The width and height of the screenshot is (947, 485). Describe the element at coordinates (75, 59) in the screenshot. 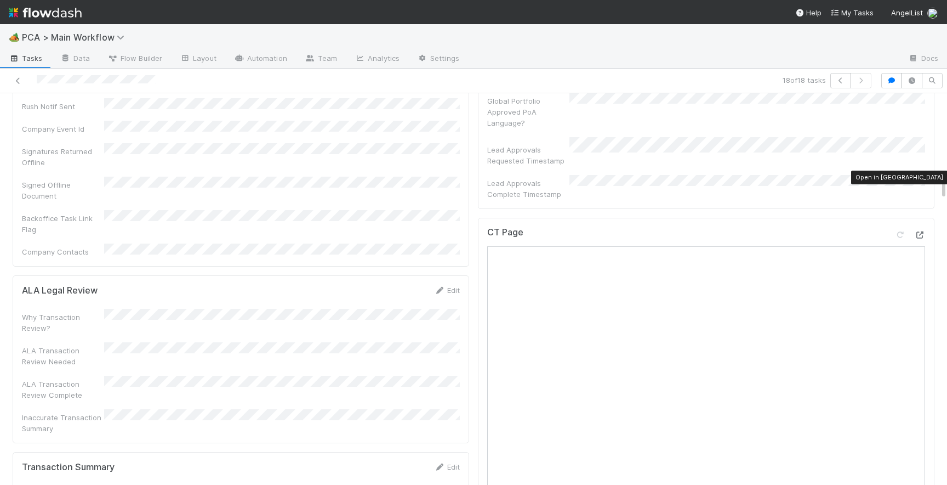

I see `a: Data` at that location.